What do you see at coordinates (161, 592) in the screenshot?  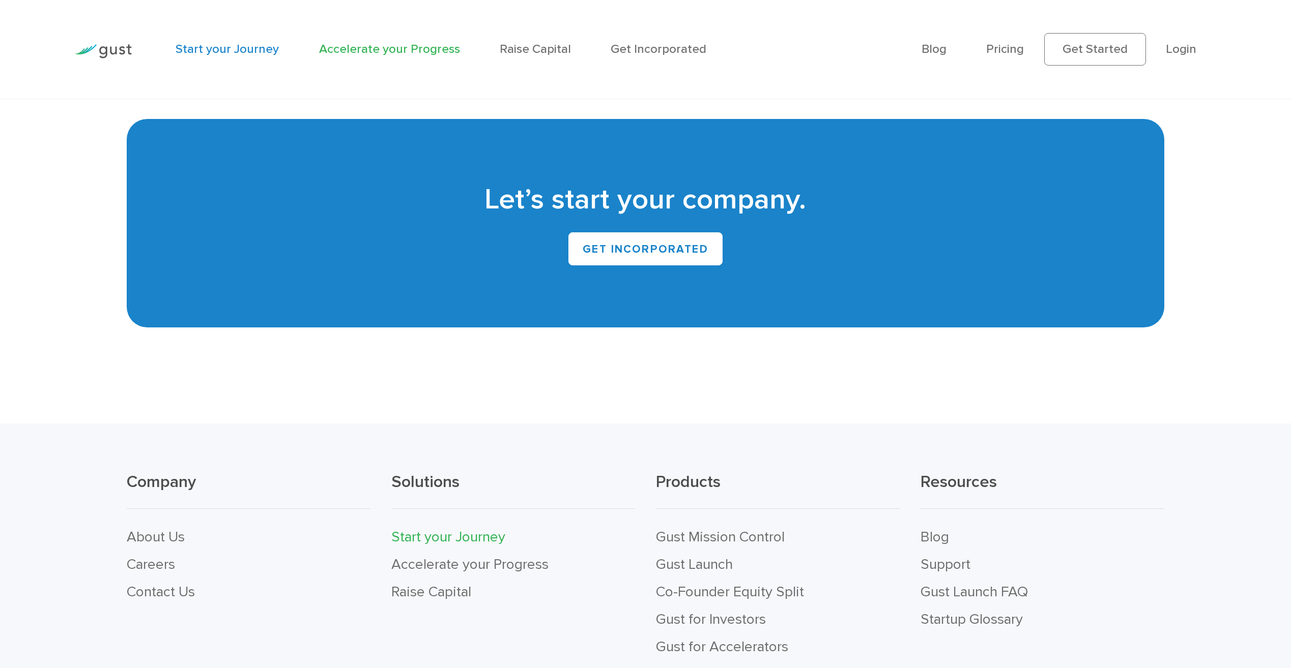 I see `a: Contact Us` at bounding box center [161, 592].